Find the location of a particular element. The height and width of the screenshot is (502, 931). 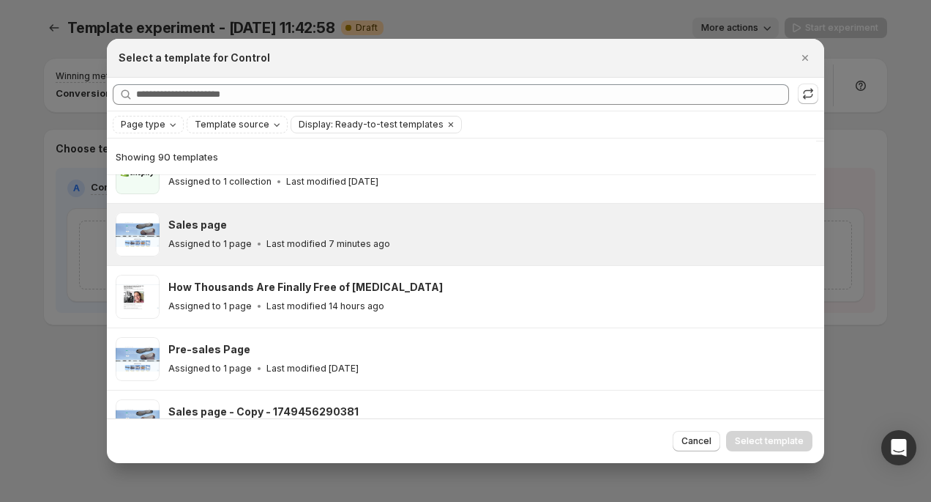

p: Assigned to 1 collection is located at coordinates (220, 182).